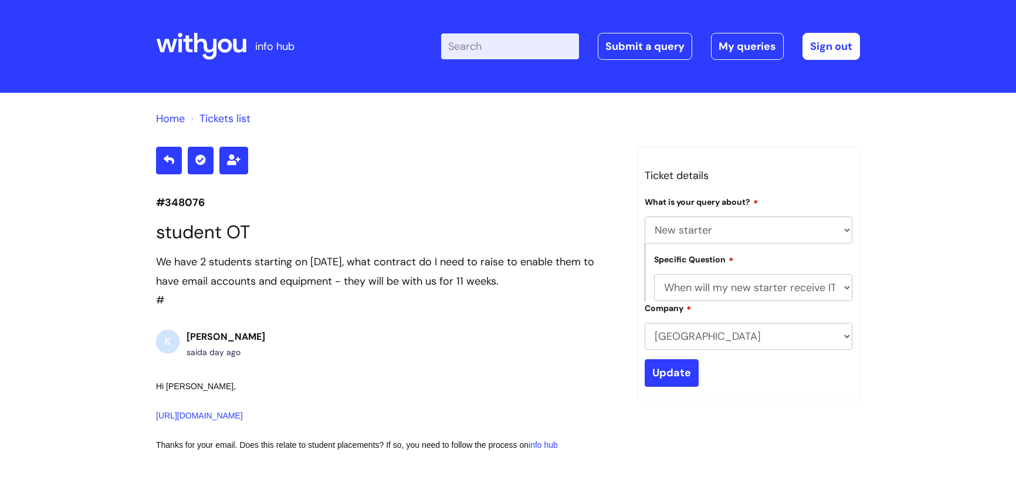 The width and height of the screenshot is (1016, 486). I want to click on a: My queries, so click(747, 46).